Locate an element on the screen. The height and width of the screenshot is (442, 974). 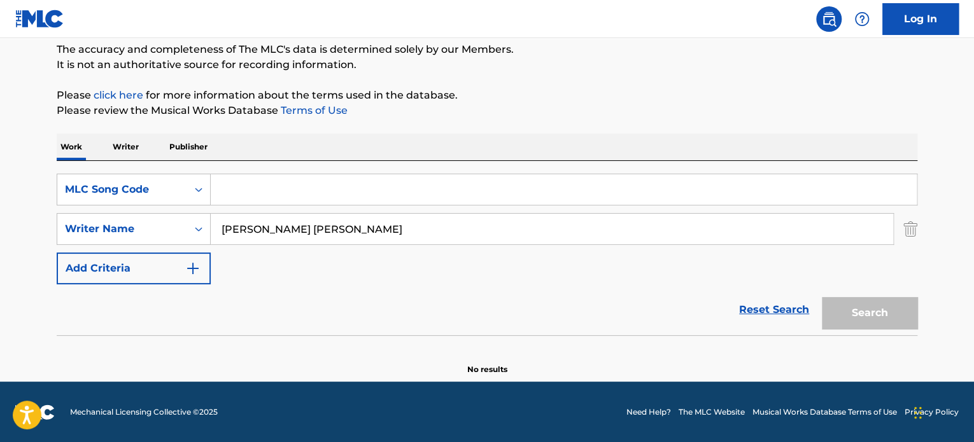
a: Reset Search is located at coordinates (774, 310).